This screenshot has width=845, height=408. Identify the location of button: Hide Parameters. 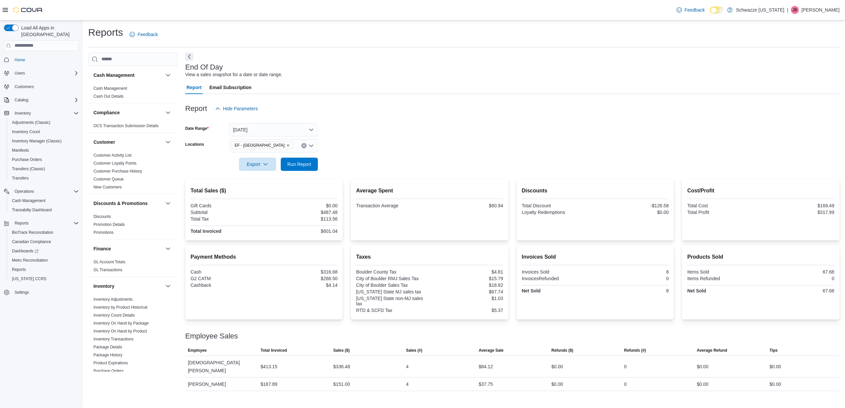
(236, 109).